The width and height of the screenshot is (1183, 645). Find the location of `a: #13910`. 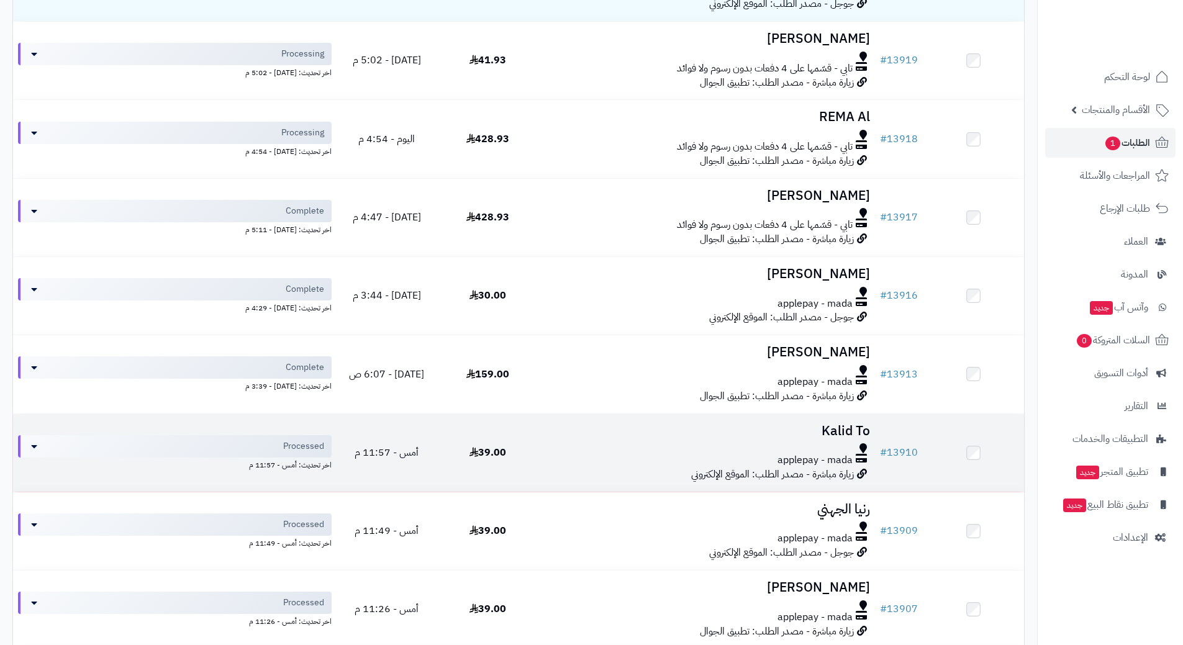

a: #13910 is located at coordinates (898, 453).